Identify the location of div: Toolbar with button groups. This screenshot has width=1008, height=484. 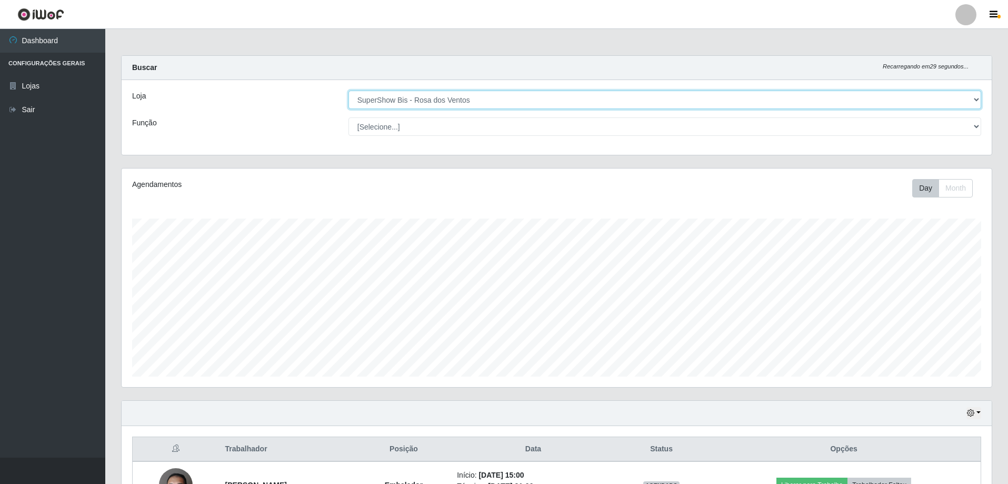
(947, 188).